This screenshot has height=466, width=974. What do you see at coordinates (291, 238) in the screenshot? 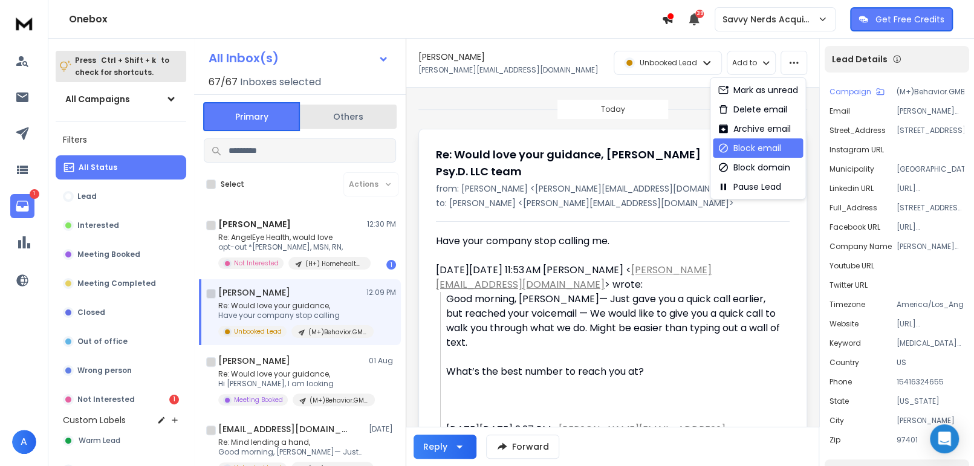
I see `p: Re: AngelEye Health, would love` at bounding box center [291, 238].